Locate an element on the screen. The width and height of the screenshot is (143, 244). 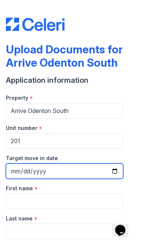
label: Property is located at coordinates (17, 98).